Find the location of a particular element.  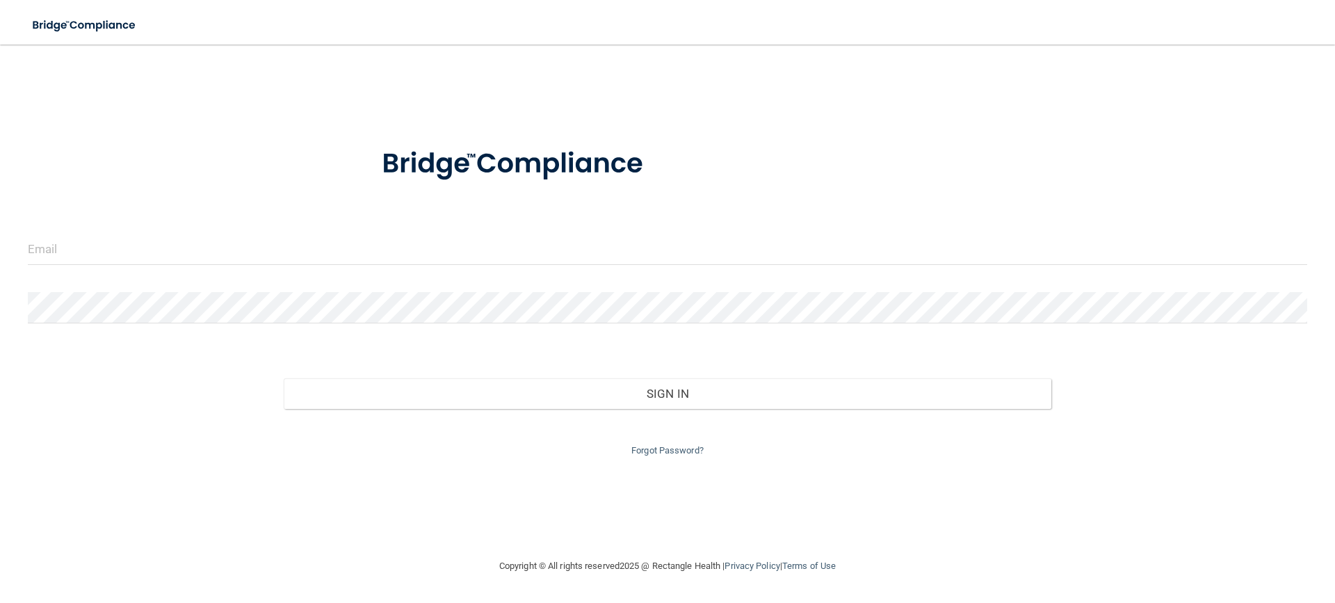

a: Terms of Use is located at coordinates (809, 565).